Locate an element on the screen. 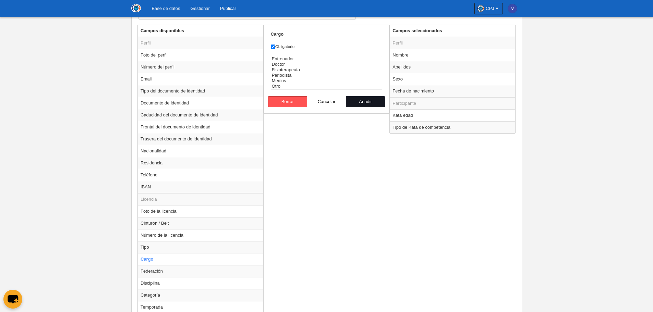  button: Cancelar is located at coordinates (327, 102).